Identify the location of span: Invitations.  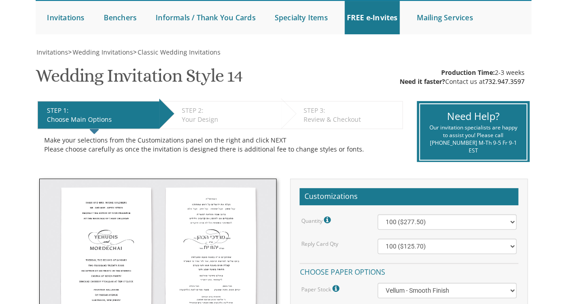
(52, 52).